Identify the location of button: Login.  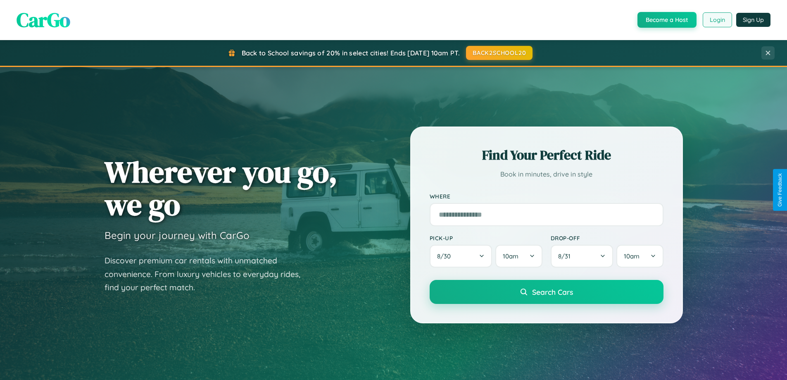
(717, 20).